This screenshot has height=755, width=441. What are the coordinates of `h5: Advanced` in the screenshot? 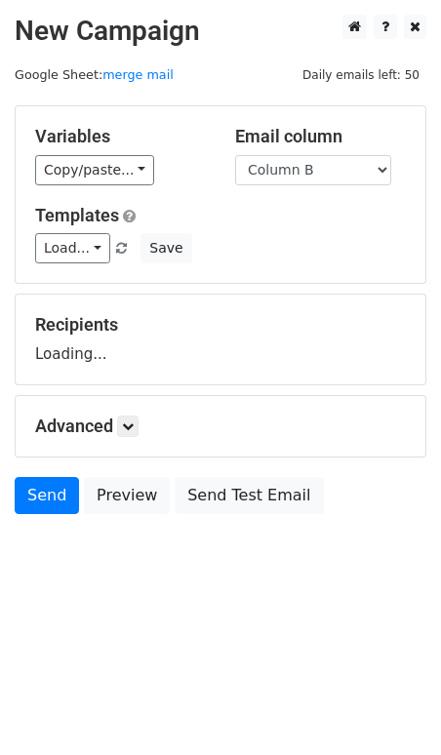 It's located at (221, 426).